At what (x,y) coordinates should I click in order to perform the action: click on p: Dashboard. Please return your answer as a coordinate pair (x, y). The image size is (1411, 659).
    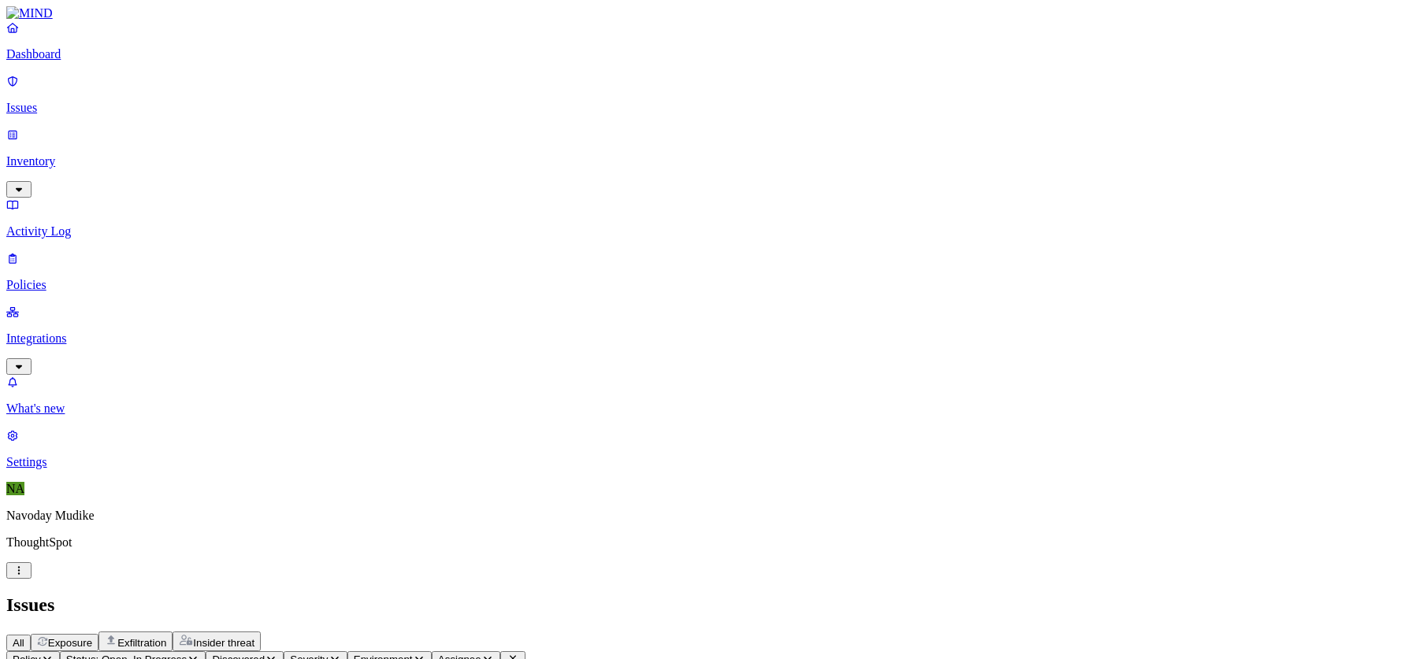
    Looking at the image, I should click on (705, 54).